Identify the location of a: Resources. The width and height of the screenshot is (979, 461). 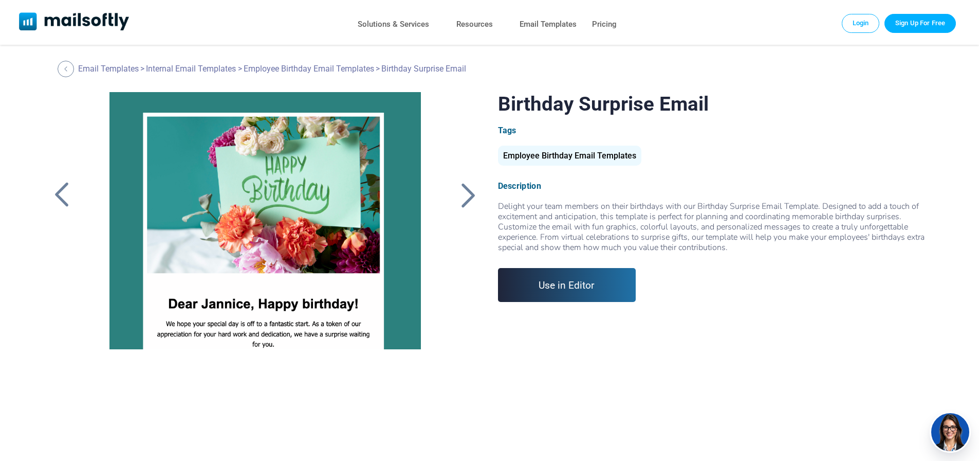
(475, 24).